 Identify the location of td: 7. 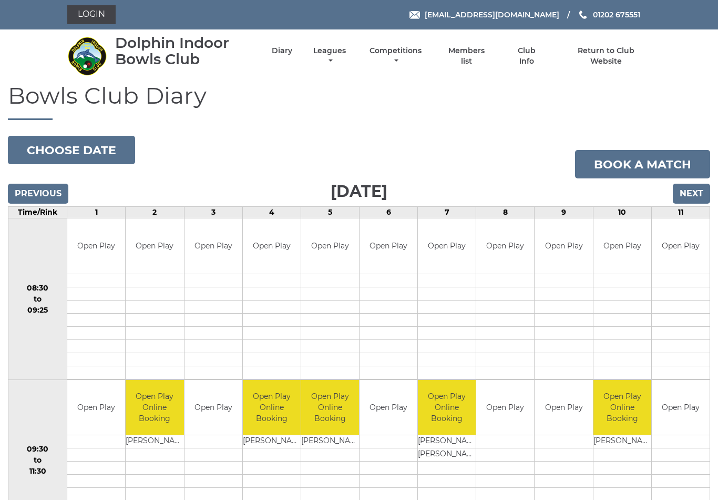
(447, 212).